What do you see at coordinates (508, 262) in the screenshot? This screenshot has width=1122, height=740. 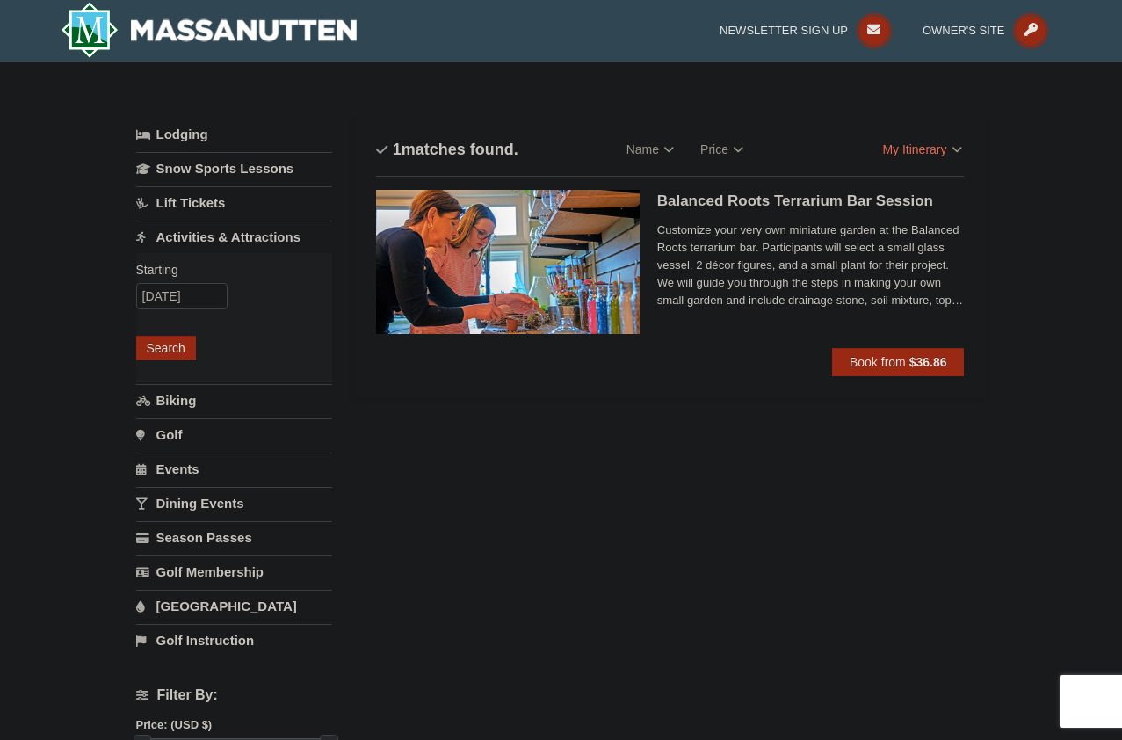 I see `img: 18871151-30-393e4332.jpg` at bounding box center [508, 262].